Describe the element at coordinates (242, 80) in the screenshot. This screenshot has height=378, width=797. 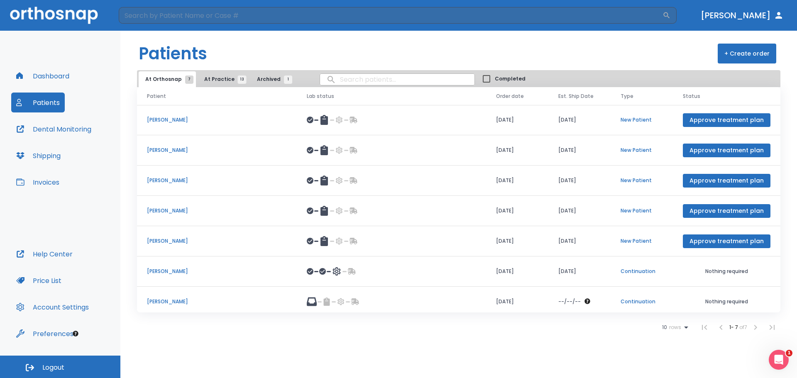
I see `span: 13` at that location.